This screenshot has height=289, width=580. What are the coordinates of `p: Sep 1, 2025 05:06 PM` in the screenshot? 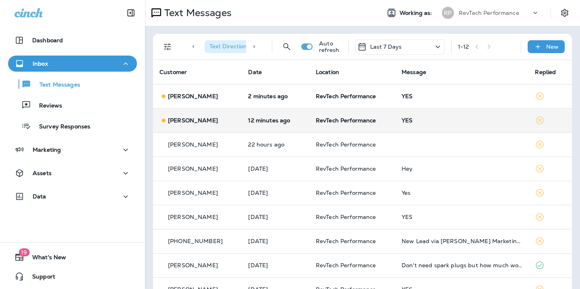 It's located at (275, 169).